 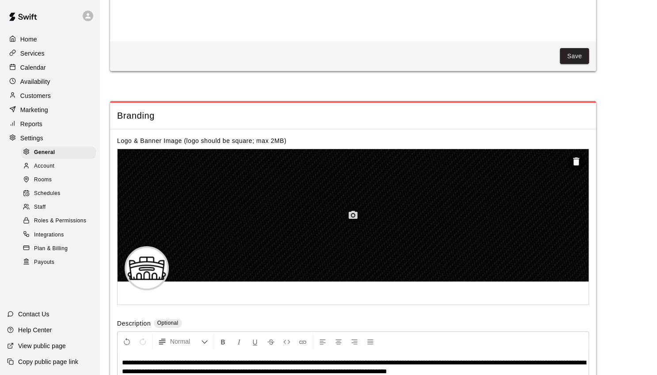 I want to click on p: Services, so click(x=32, y=53).